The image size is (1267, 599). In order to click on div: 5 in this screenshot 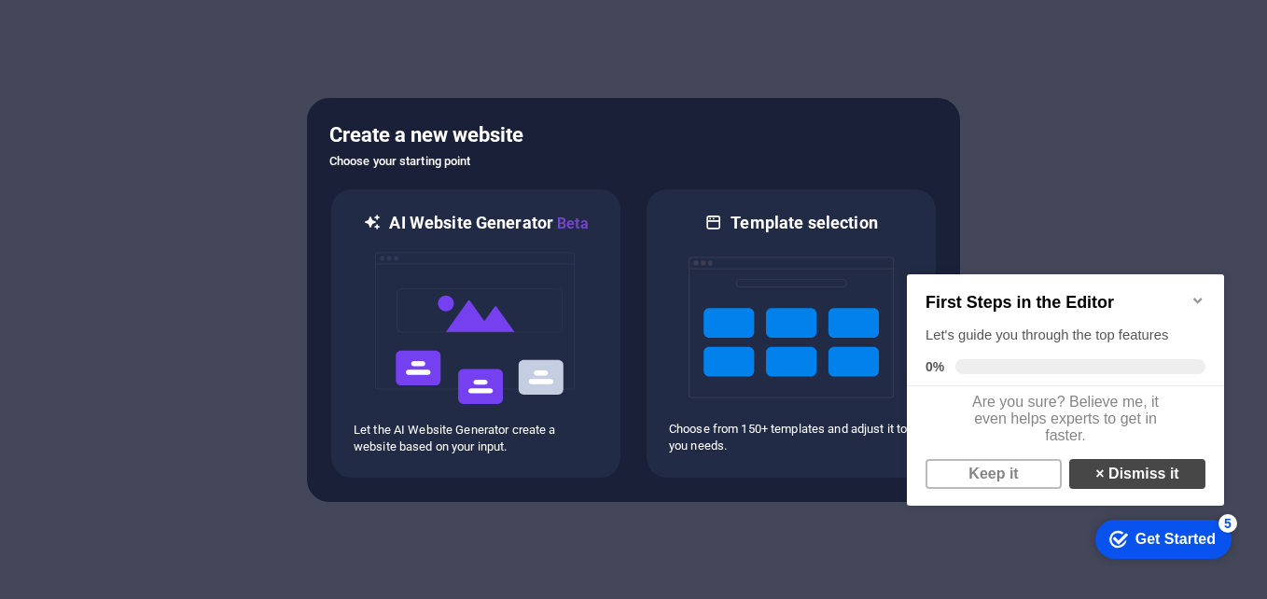, I will do `click(328, 273)`.